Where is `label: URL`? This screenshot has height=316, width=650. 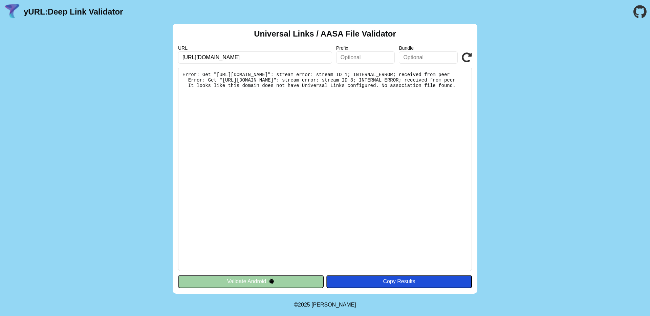
label: URL is located at coordinates (255, 48).